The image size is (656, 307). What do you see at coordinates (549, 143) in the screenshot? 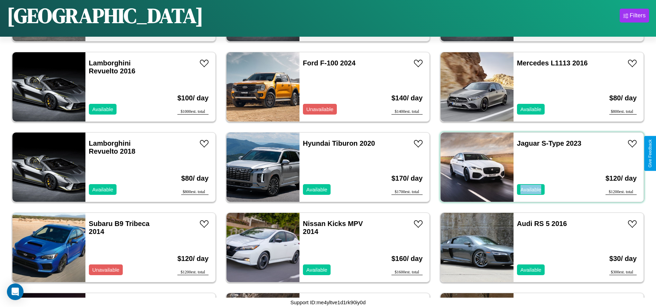
I see `a: Jaguar S-Type 2023` at bounding box center [549, 143].